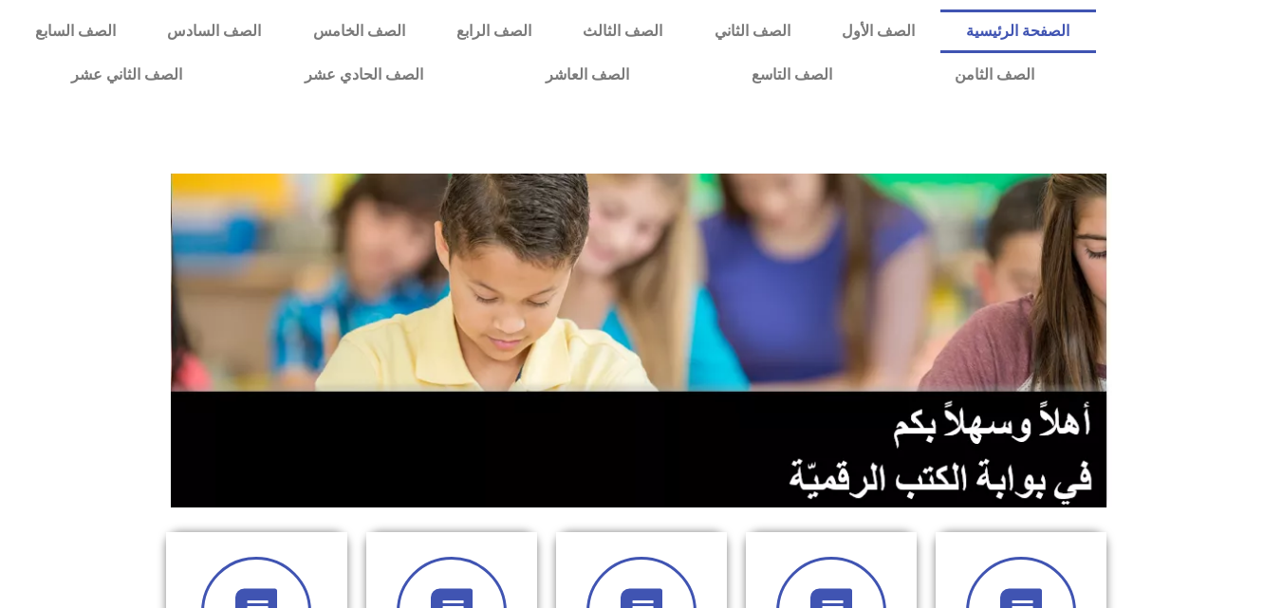 This screenshot has width=1282, height=608. I want to click on a: الصف السادس, so click(213, 31).